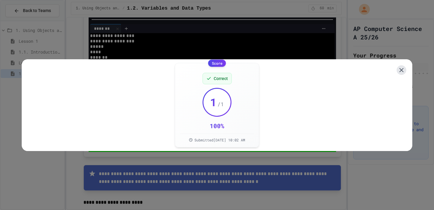 Image resolution: width=434 pixels, height=210 pixels. Describe the element at coordinates (220, 79) in the screenshot. I see `span: Correct` at that location.